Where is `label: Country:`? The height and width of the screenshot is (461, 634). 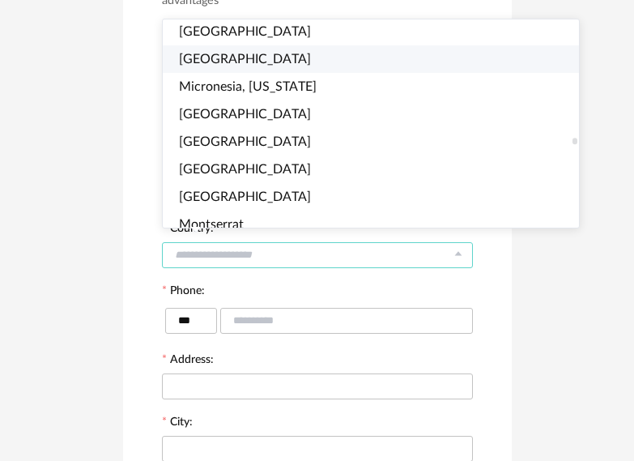 label: Country: is located at coordinates (188, 230).